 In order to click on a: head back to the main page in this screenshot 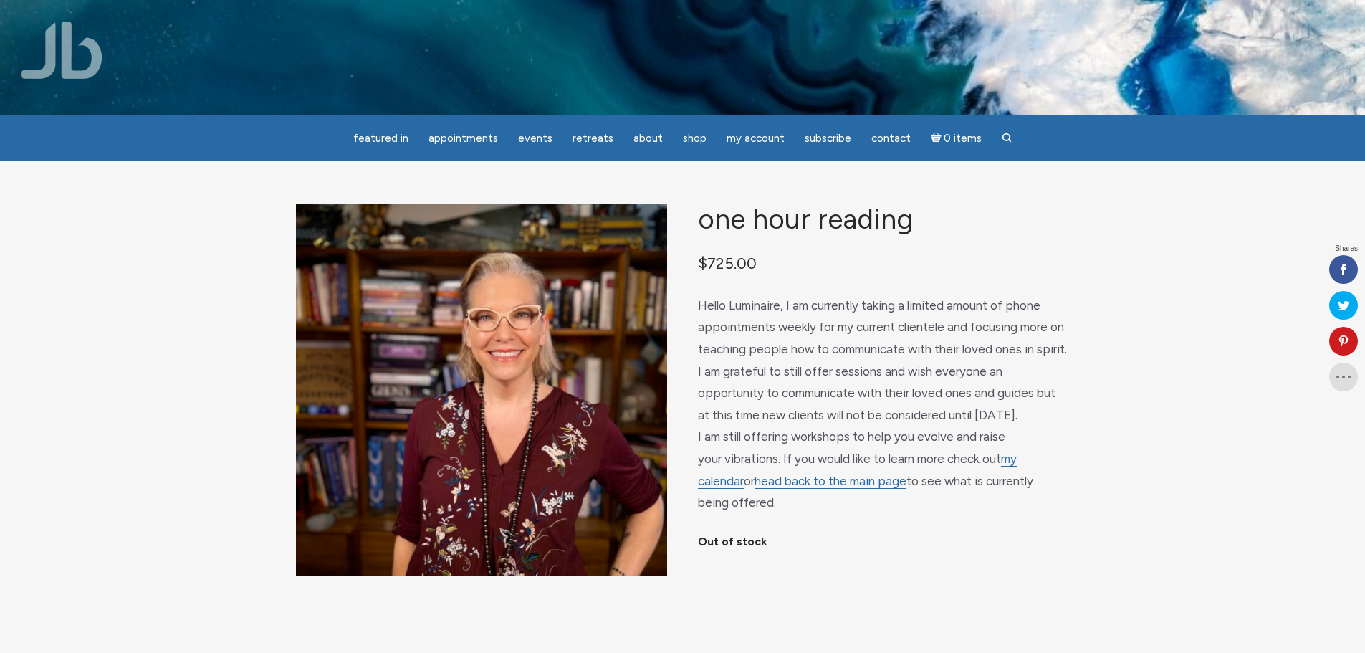, I will do `click(831, 481)`.